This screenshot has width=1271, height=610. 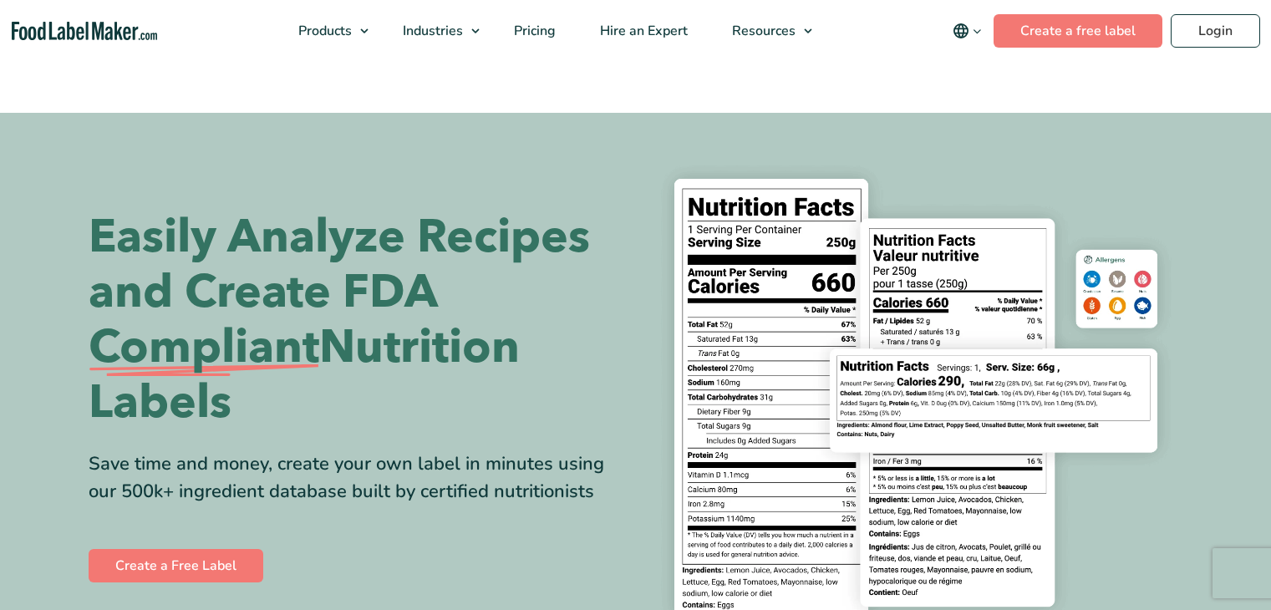 I want to click on span: Industries, so click(x=431, y=31).